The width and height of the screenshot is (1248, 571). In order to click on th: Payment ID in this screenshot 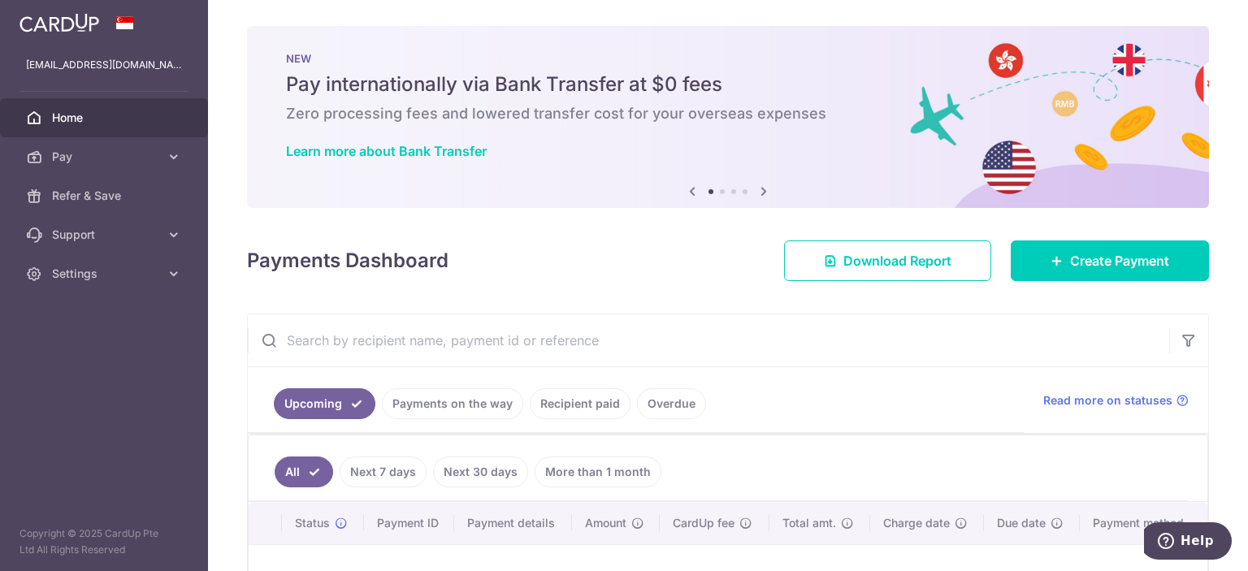, I will do `click(410, 523)`.